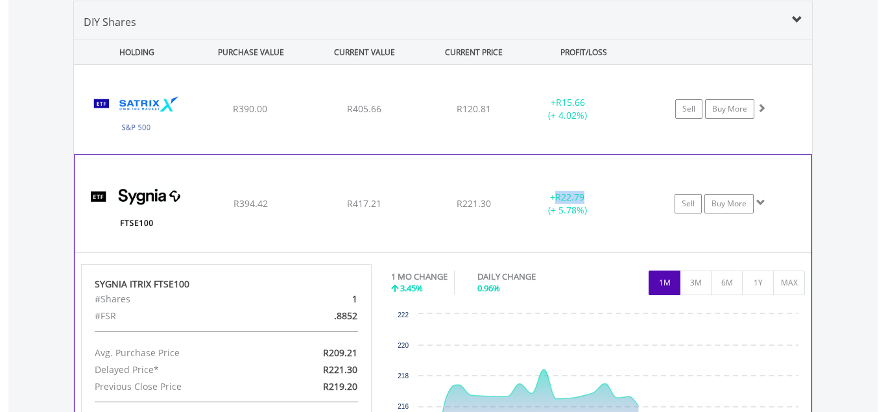  I want to click on div: .8852, so click(320, 316).